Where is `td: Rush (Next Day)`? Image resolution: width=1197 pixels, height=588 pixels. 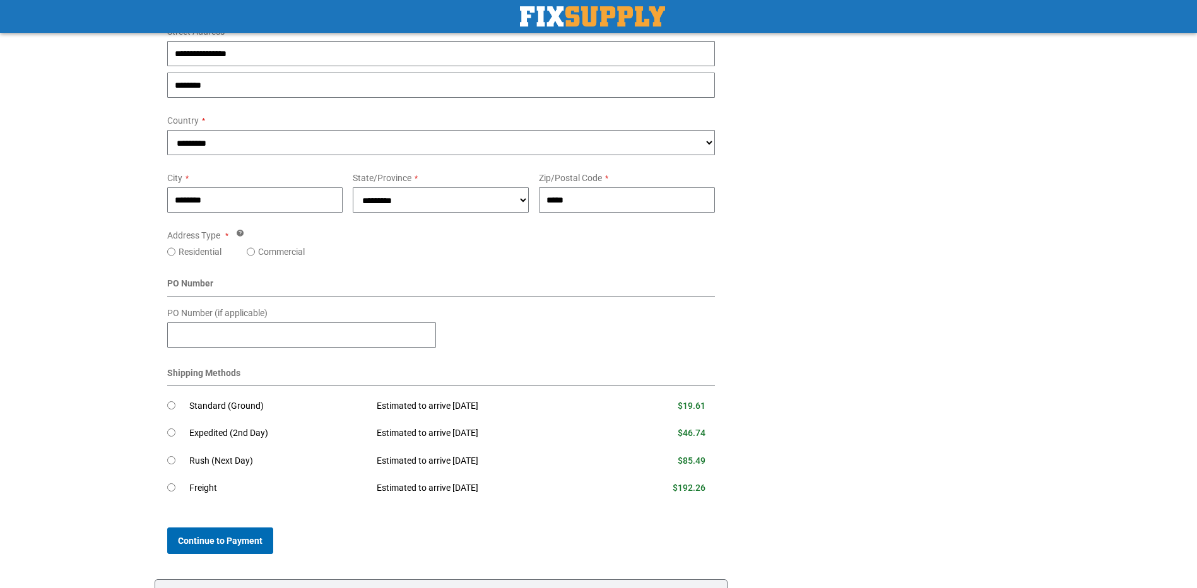 td: Rush (Next Day) is located at coordinates (278, 461).